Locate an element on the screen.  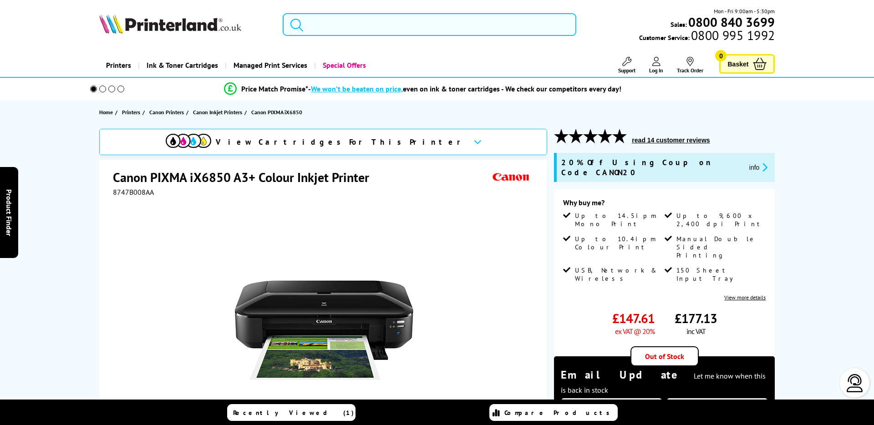
span: Basket is located at coordinates (738, 64).